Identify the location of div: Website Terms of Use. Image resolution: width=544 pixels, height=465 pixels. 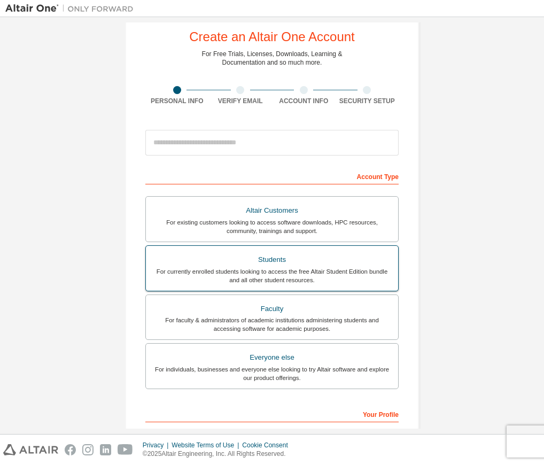
(207, 445).